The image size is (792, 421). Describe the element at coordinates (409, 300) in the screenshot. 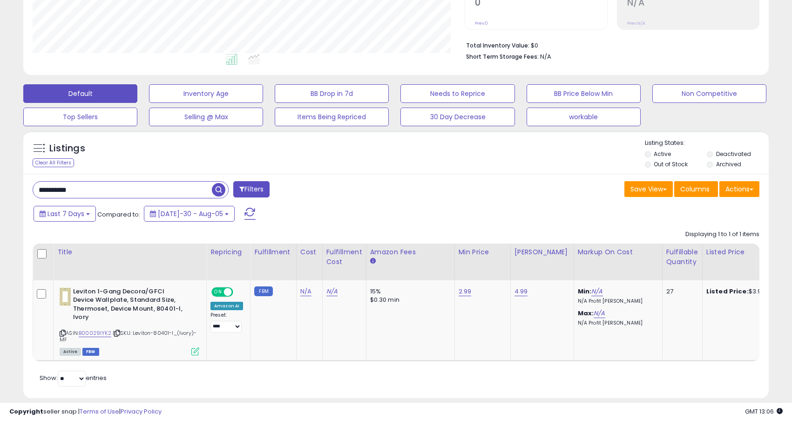

I see `div: $0.30 min` at that location.